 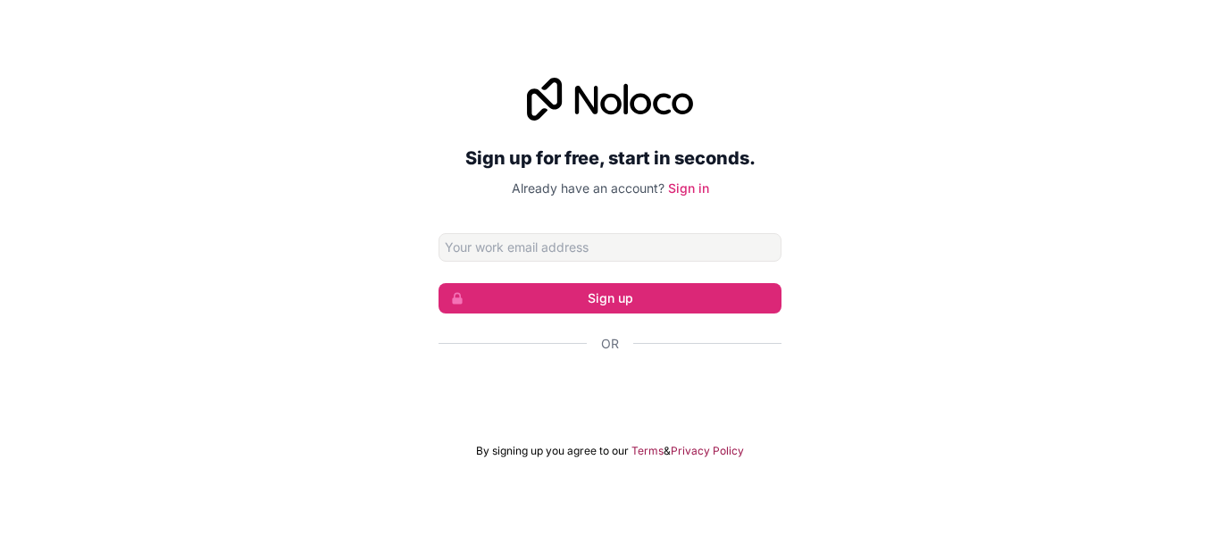 I want to click on span: Already have an account?, so click(x=588, y=188).